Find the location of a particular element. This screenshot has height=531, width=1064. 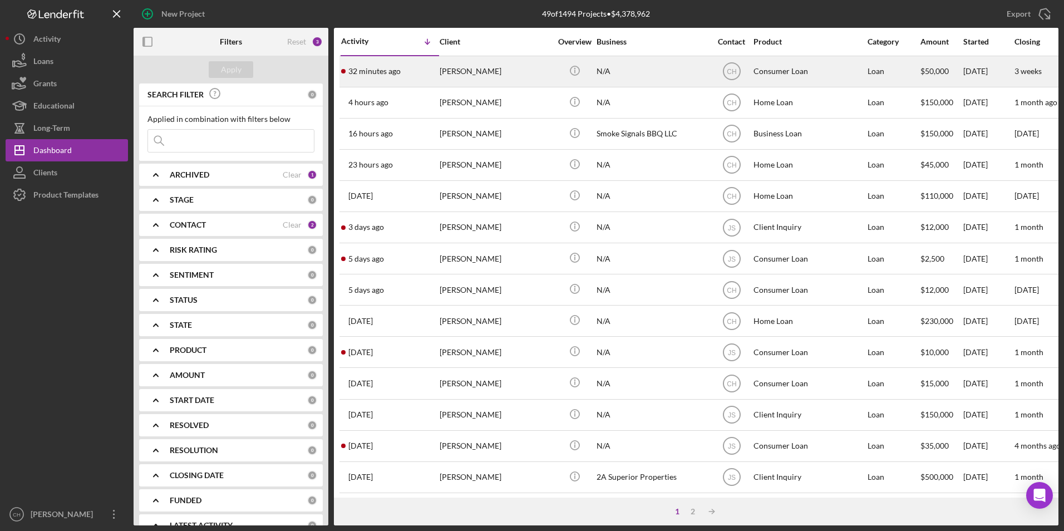

div: Started is located at coordinates (988, 42).